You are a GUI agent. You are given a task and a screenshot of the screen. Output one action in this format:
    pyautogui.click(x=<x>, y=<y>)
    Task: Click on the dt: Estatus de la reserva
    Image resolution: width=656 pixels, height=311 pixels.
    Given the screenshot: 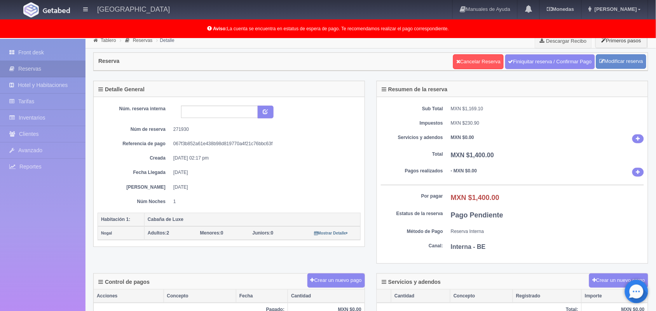 What is the action you would take?
    pyautogui.click(x=412, y=214)
    